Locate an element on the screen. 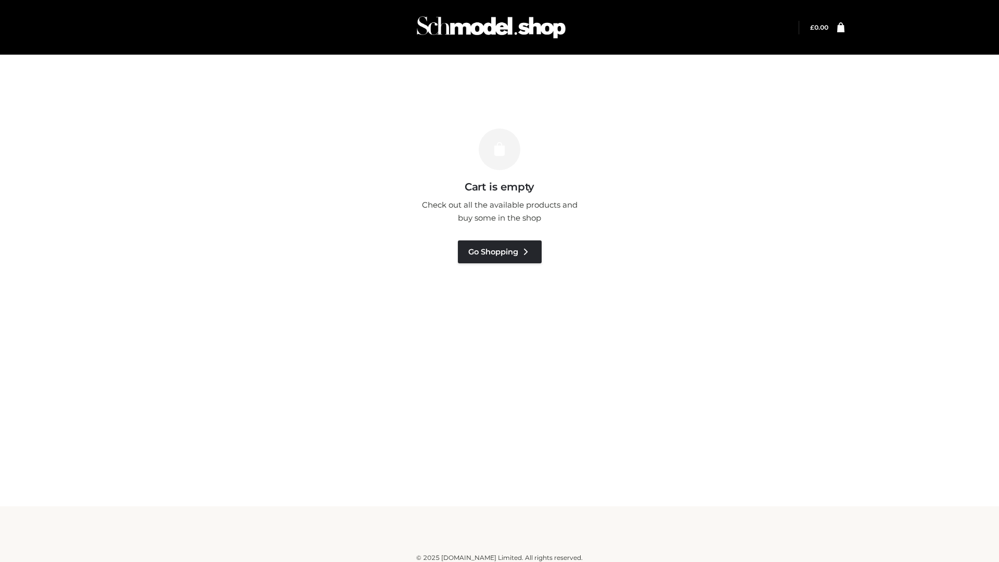 The height and width of the screenshot is (562, 999). a: Go Shopping is located at coordinates (499, 252).